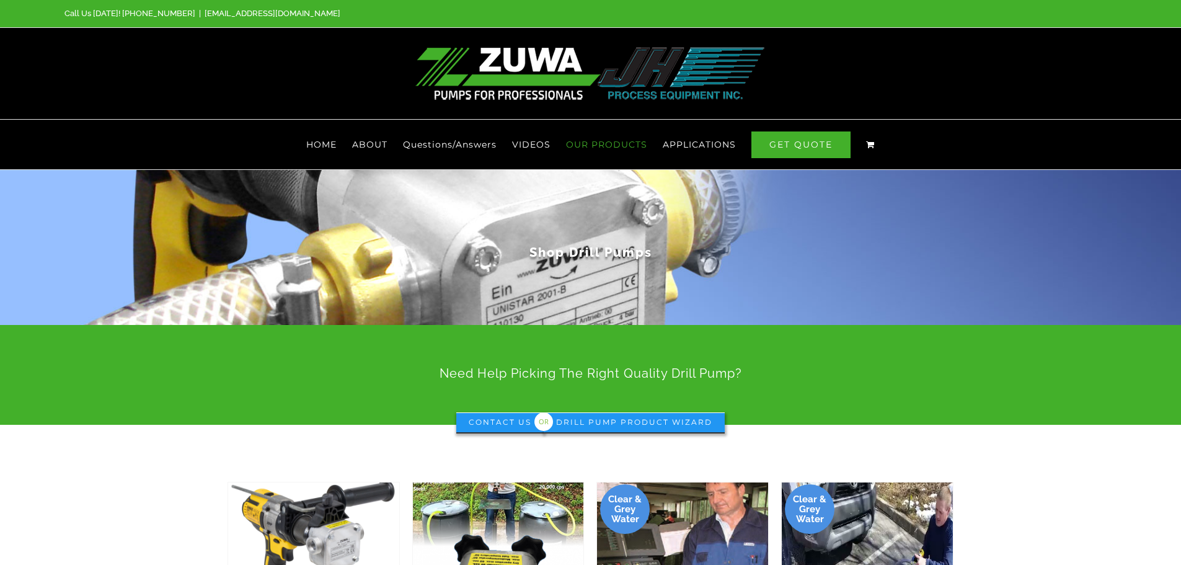 The image size is (1181, 565). I want to click on nav: Main Menu, so click(590, 145).